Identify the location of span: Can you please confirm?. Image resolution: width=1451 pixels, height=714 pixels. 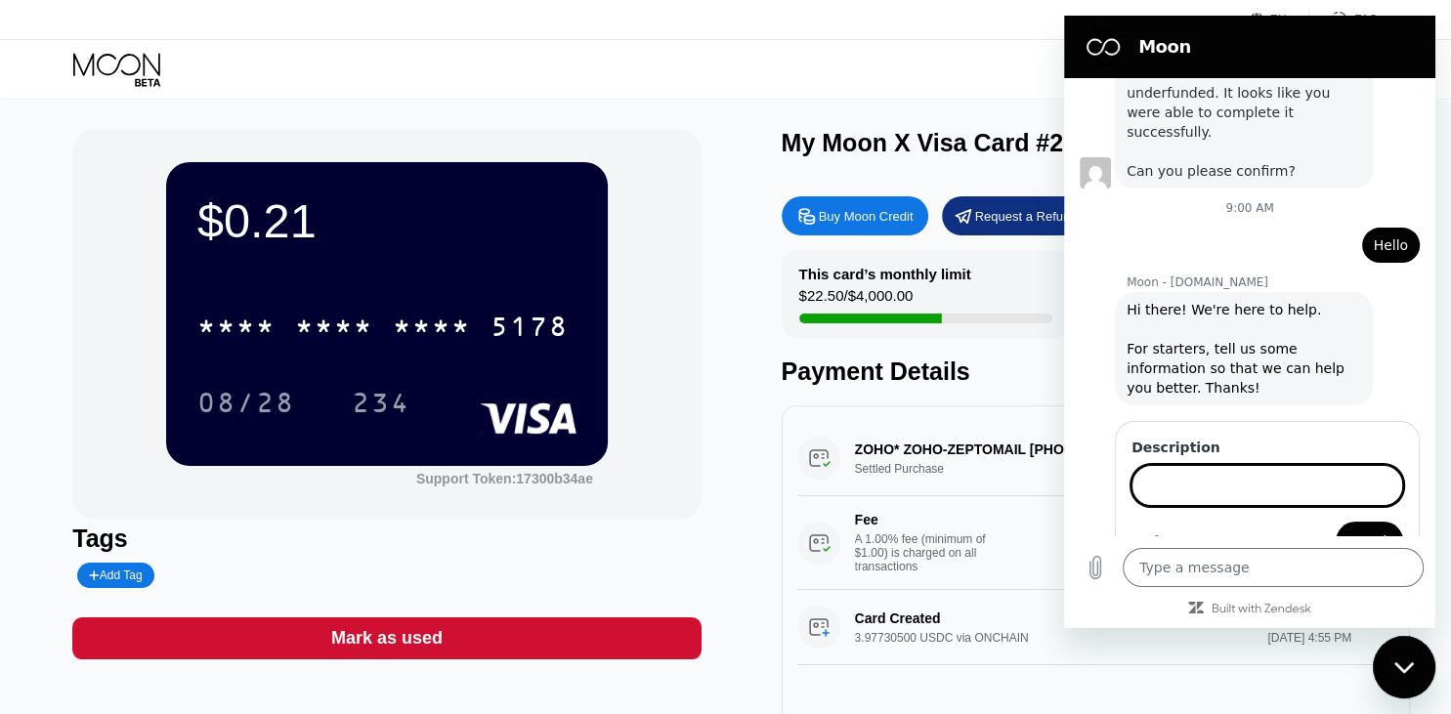
(147, 155).